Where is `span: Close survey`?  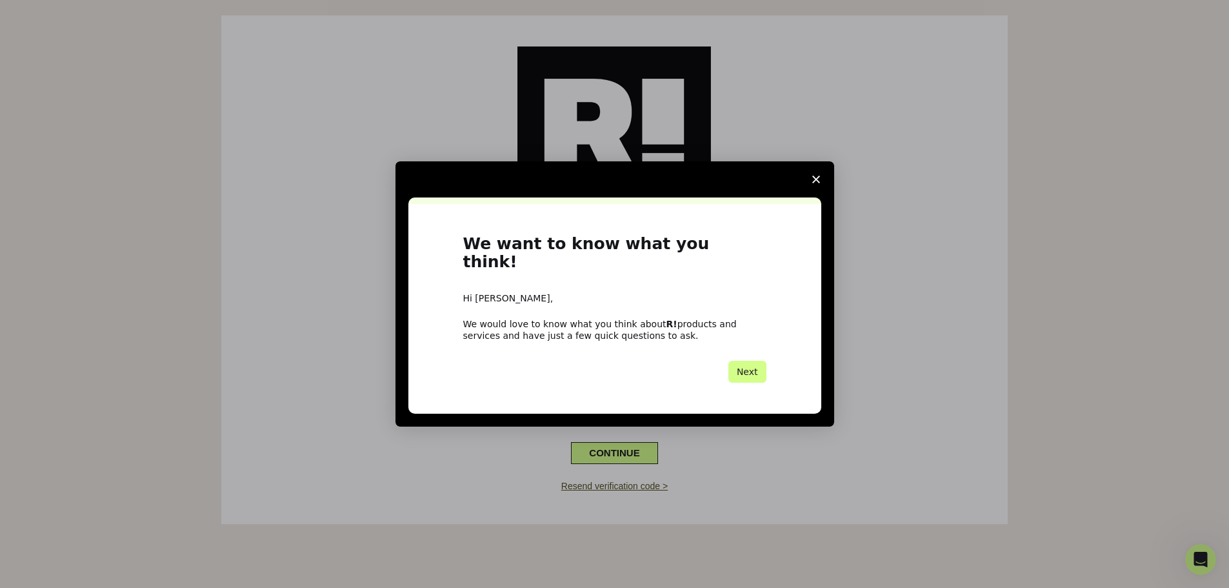 span: Close survey is located at coordinates (816, 179).